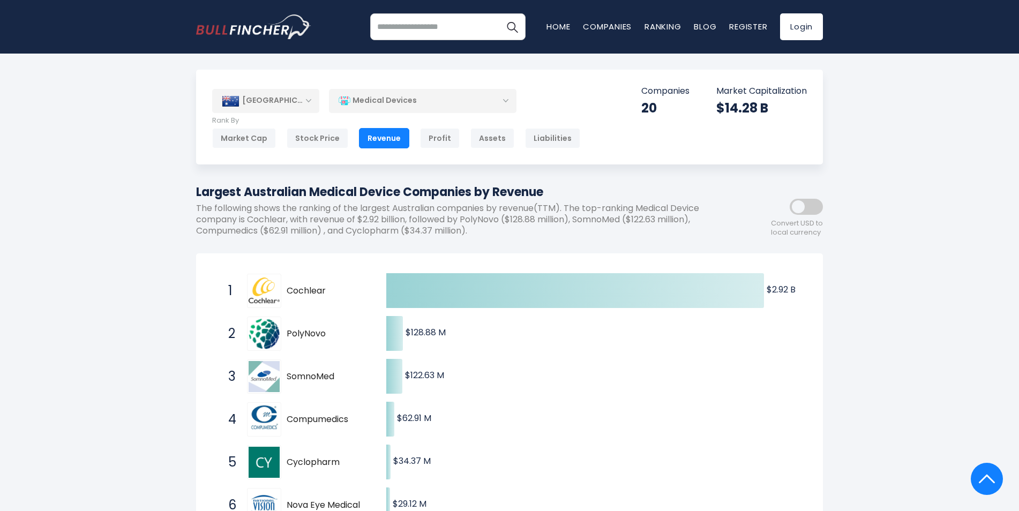 The height and width of the screenshot is (511, 1019). Describe the element at coordinates (425, 332) in the screenshot. I see `text: $128.88 M` at that location.